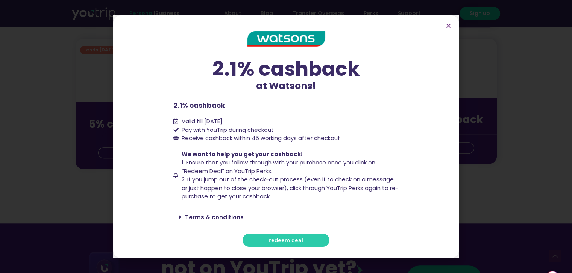  Describe the element at coordinates (286, 240) in the screenshot. I see `a: redeem deal` at that location.